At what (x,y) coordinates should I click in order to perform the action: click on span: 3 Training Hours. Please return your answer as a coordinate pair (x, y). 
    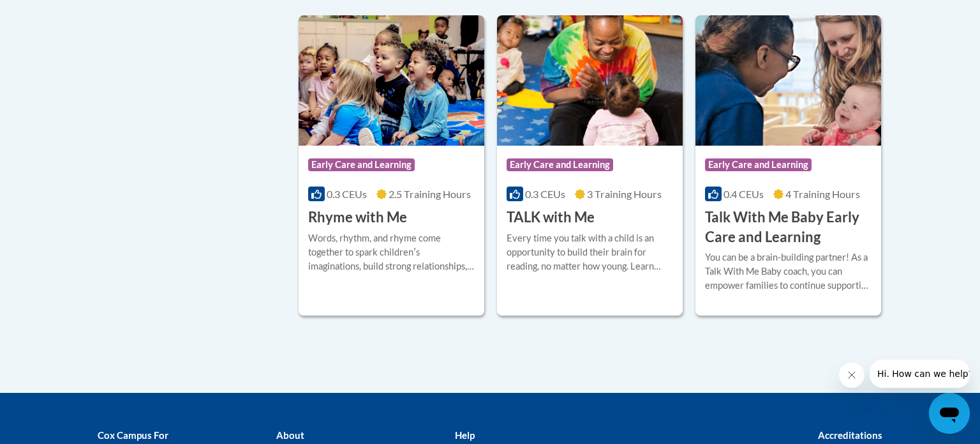
    Looking at the image, I should click on (624, 193).